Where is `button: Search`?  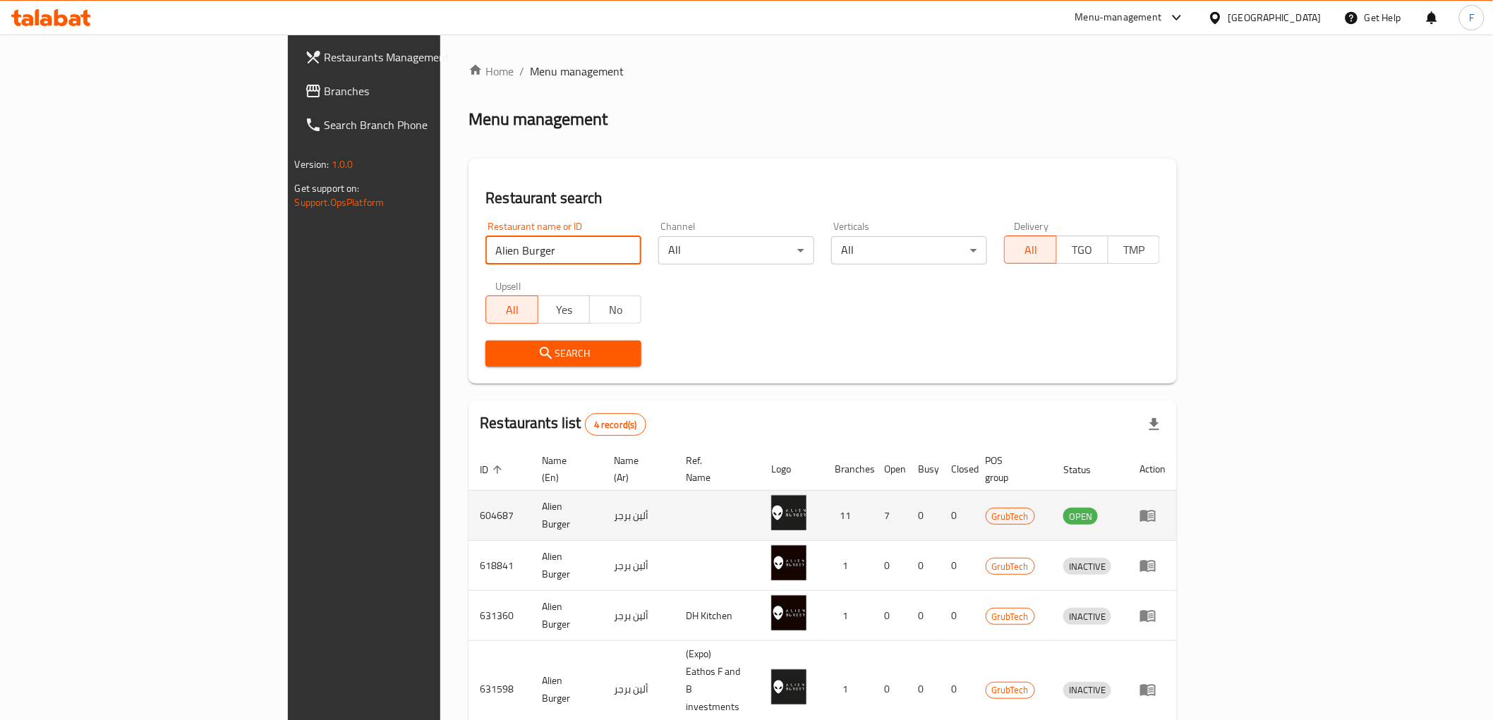
button: Search is located at coordinates (563, 354).